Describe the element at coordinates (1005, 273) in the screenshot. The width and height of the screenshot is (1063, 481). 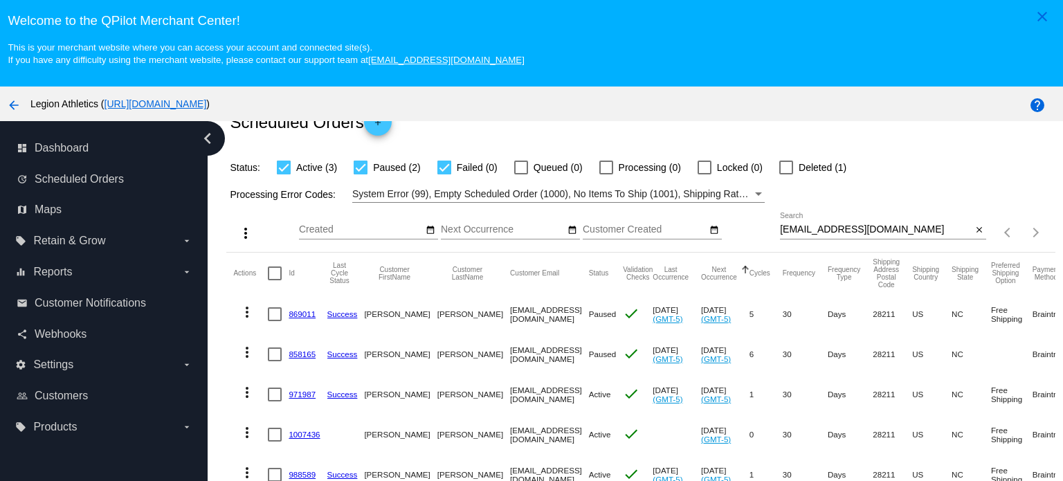
I see `button: Change sorting for PreferredShippingOption` at that location.